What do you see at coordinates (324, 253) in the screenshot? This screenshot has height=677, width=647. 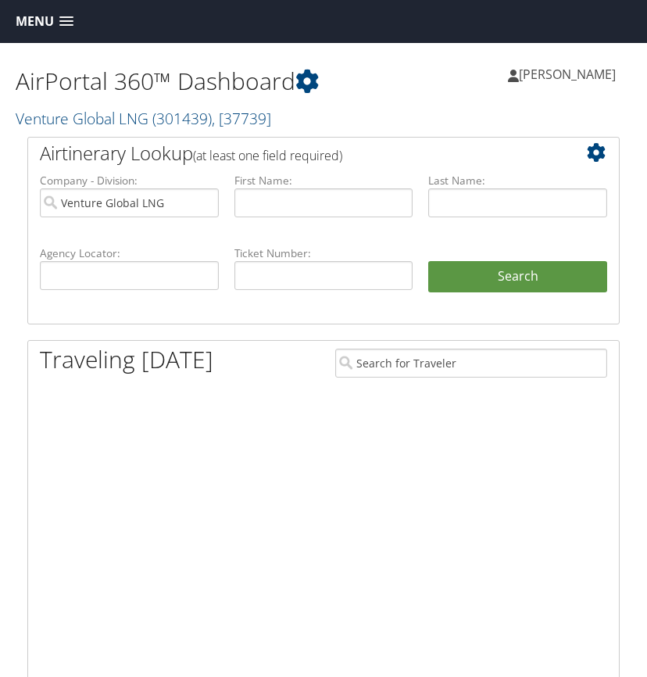 I see `label: Ticket Number:` at bounding box center [324, 253].